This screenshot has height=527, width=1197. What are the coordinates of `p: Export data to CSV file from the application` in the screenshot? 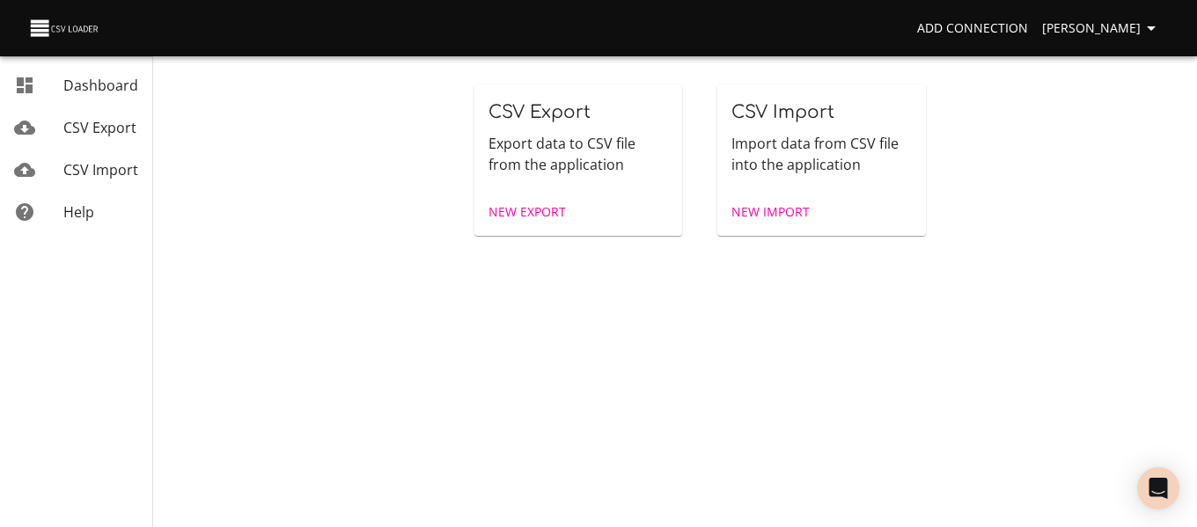 It's located at (578, 154).